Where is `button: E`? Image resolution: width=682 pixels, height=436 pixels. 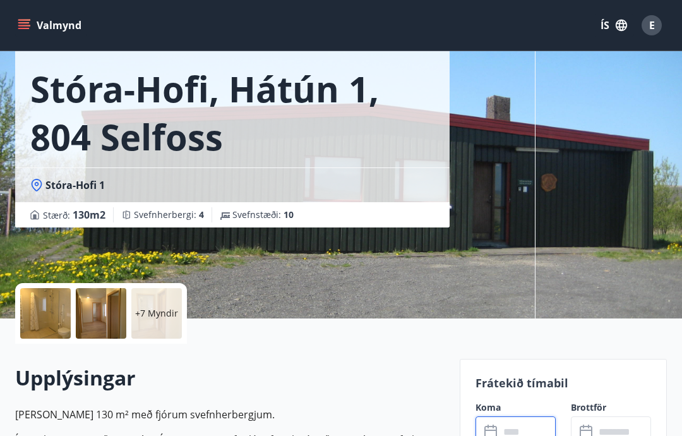
button: E is located at coordinates (652, 25).